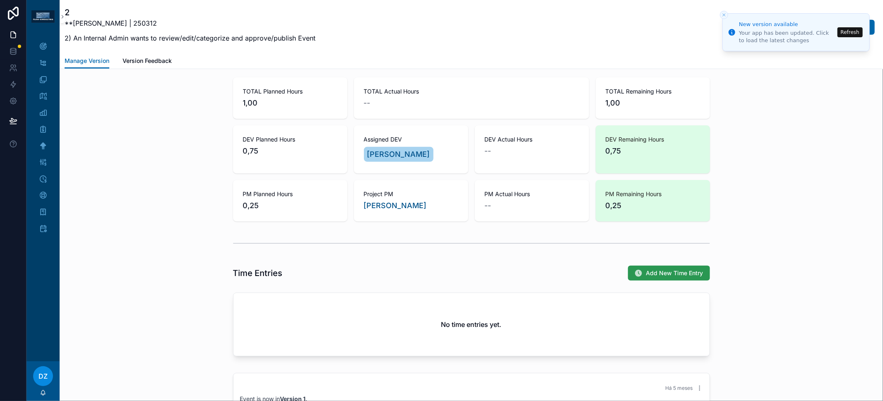  Describe the element at coordinates (679, 388) in the screenshot. I see `span: Há 5 meses` at that location.